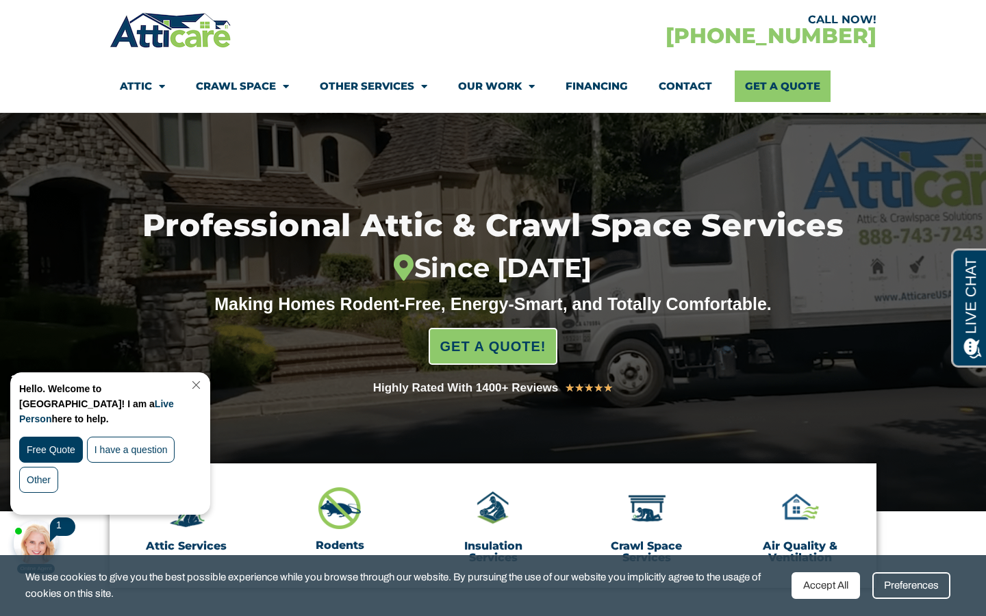 This screenshot has height=616, width=986. I want to click on a: Get A Quote, so click(782, 86).